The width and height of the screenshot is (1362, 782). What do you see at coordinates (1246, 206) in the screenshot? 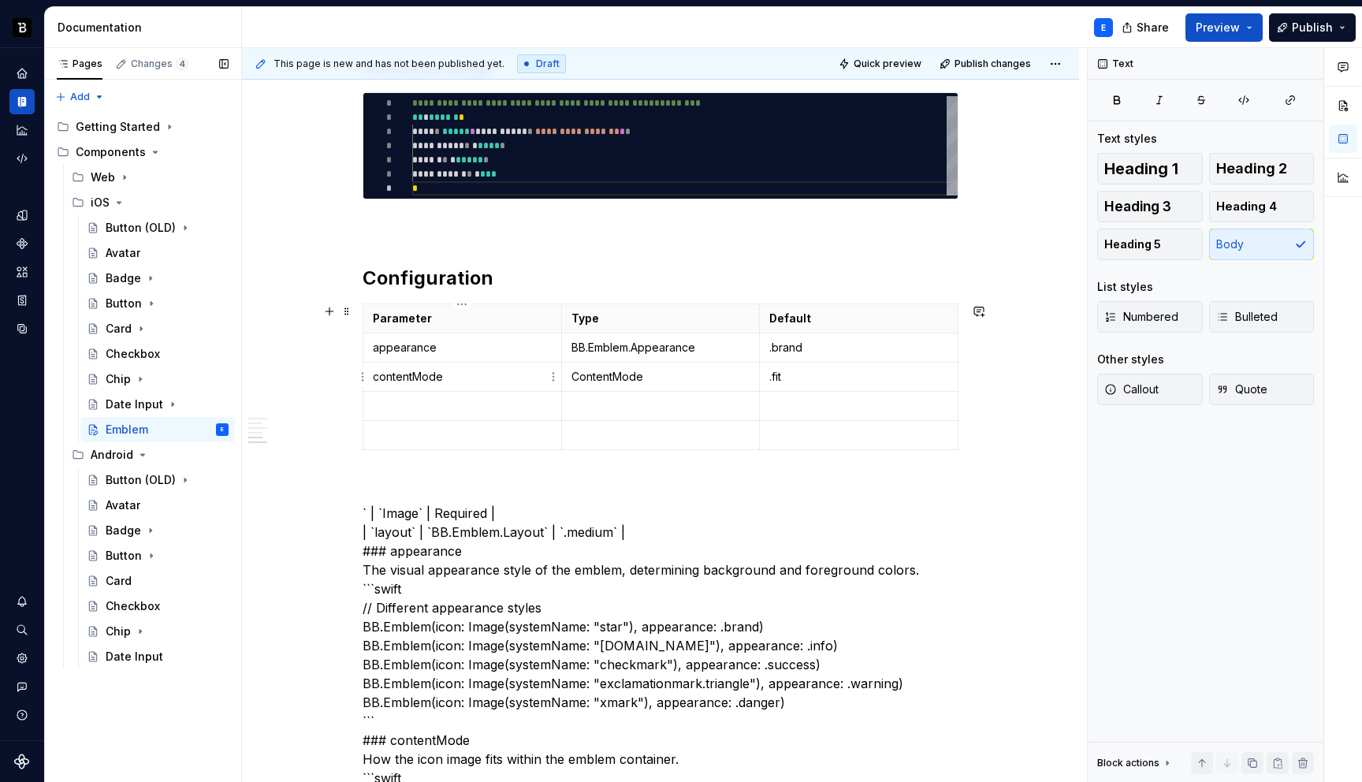
I see `span: Heading 4` at bounding box center [1246, 206].